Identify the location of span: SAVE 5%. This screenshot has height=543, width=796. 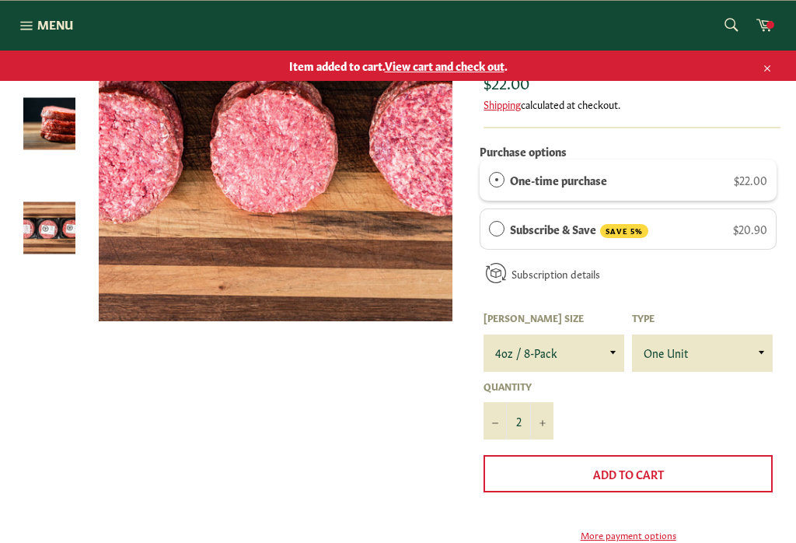
(625, 231).